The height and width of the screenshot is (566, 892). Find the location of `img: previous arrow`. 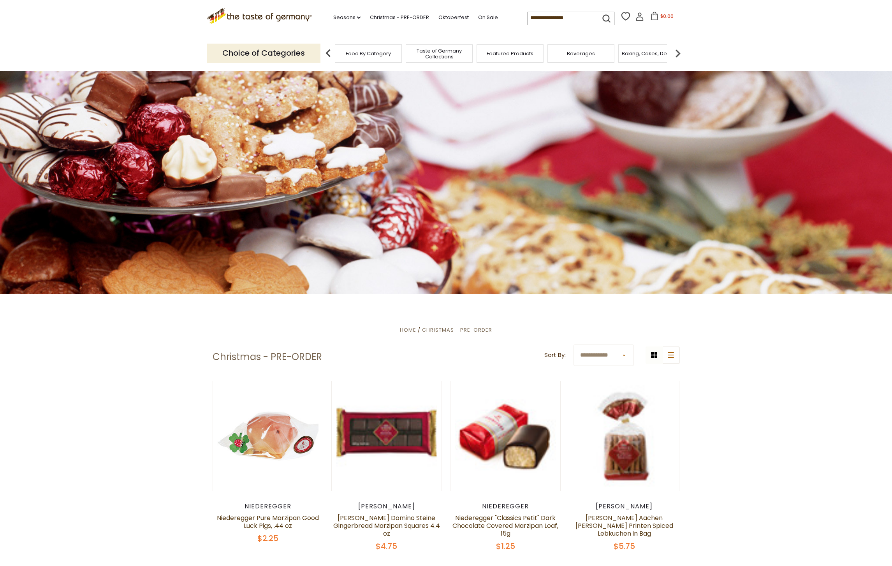

img: previous arrow is located at coordinates (328, 53).